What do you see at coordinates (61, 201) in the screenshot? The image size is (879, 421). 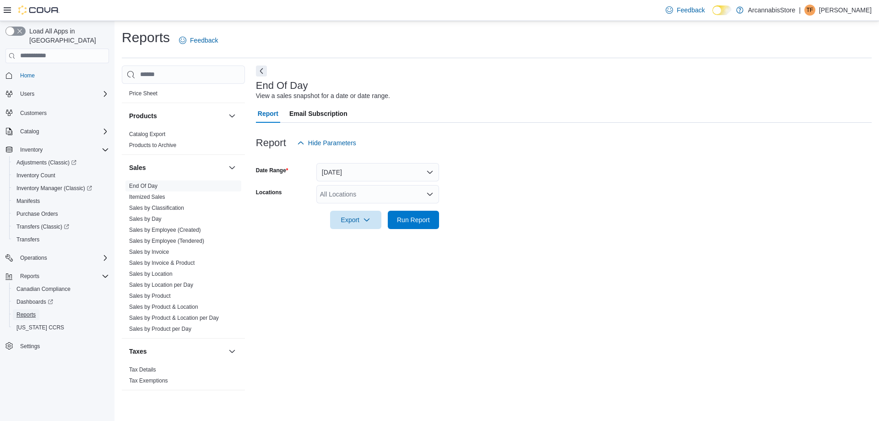 I see `span: Manifests` at bounding box center [61, 201].